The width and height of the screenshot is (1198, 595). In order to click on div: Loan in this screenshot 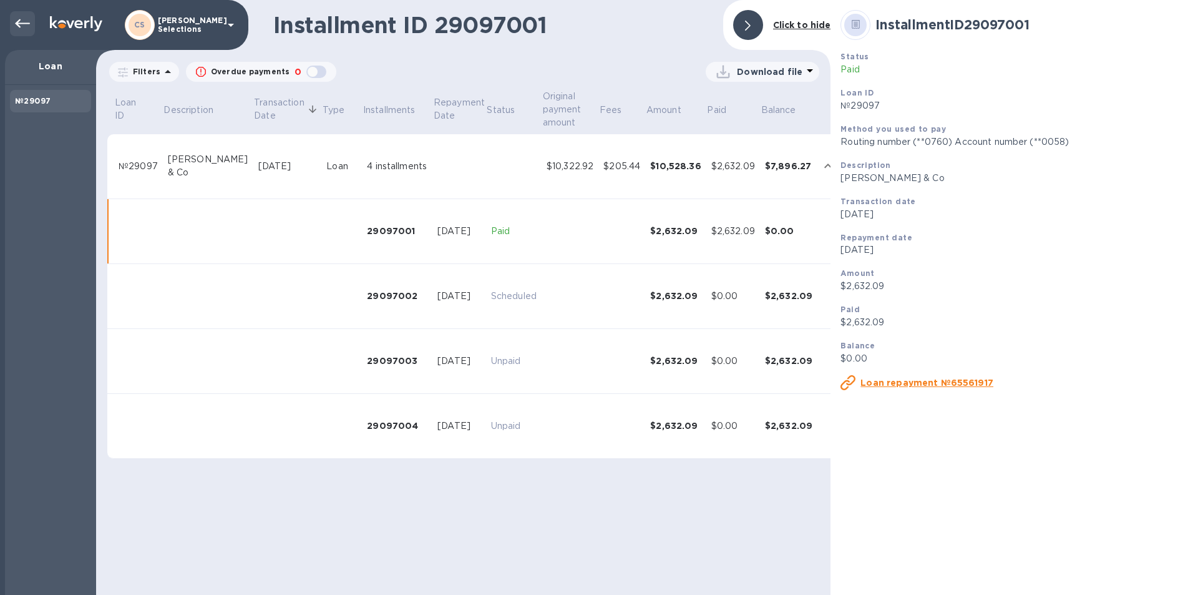, I will do `click(341, 166)`.